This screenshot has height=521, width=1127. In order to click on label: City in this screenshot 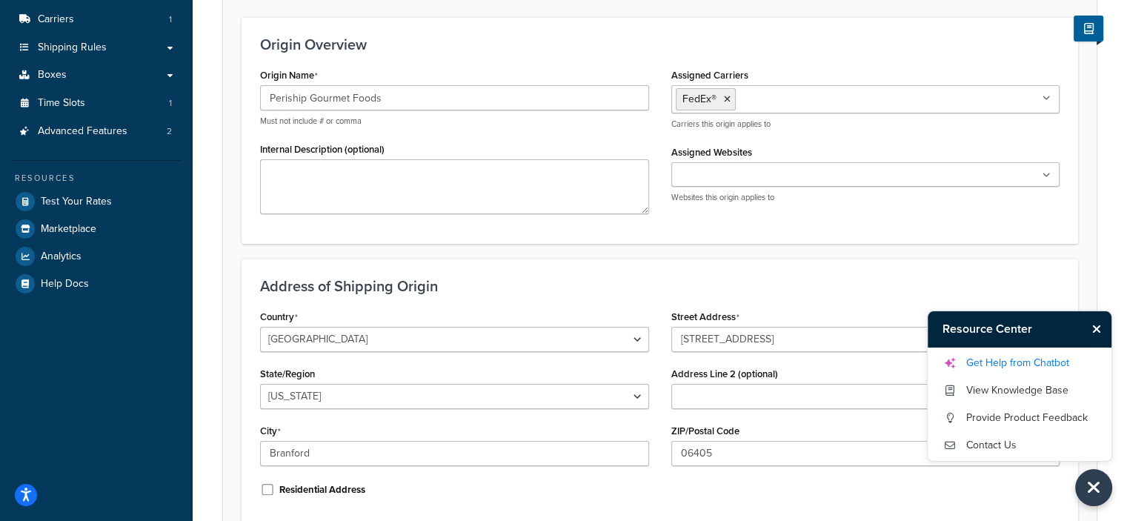, I will do `click(270, 431)`.